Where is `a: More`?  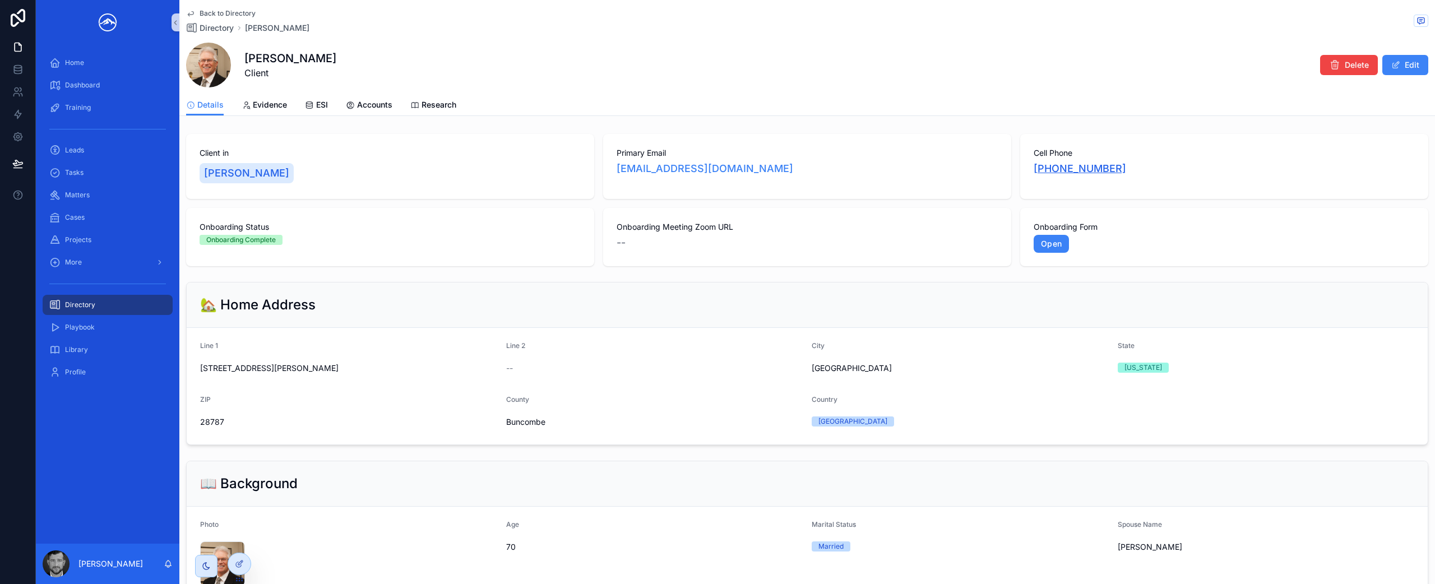
a: More is located at coordinates (108, 262).